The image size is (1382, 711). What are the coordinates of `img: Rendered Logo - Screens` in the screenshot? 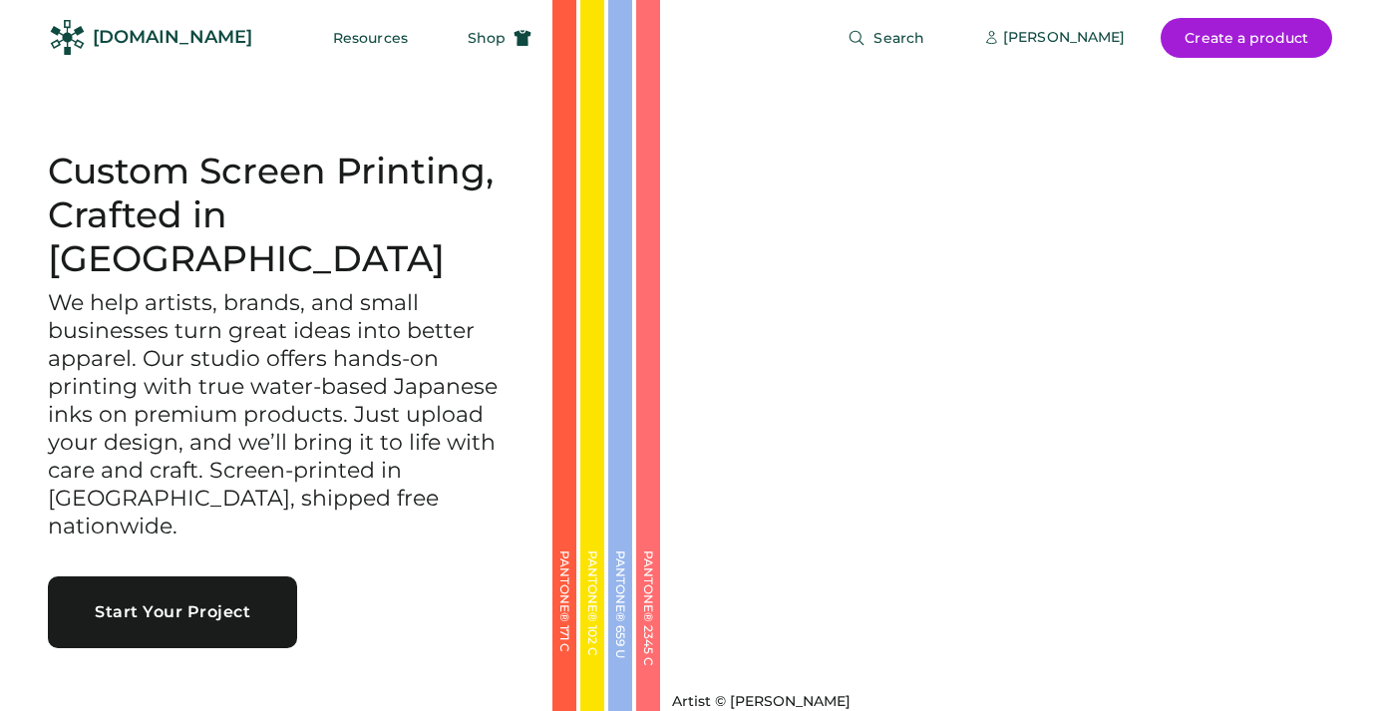 It's located at (67, 37).